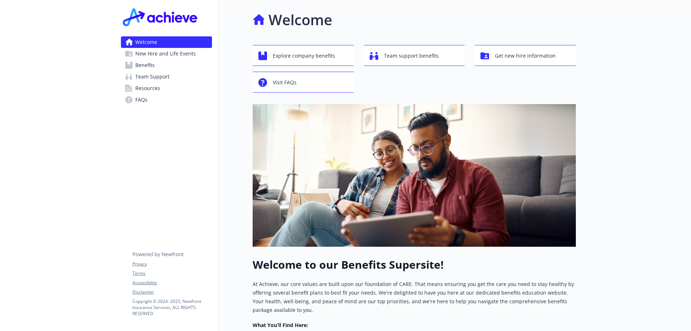 The width and height of the screenshot is (691, 331). Describe the element at coordinates (166, 88) in the screenshot. I see `a: Resources` at that location.